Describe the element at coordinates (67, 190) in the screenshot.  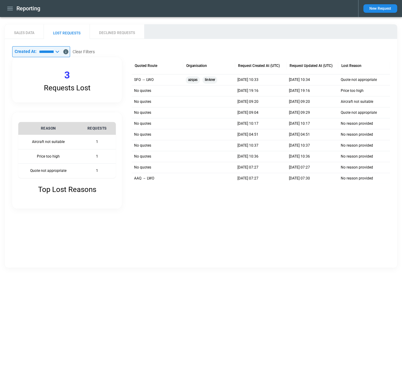
I see `p: Top Lost Reasons` at that location.